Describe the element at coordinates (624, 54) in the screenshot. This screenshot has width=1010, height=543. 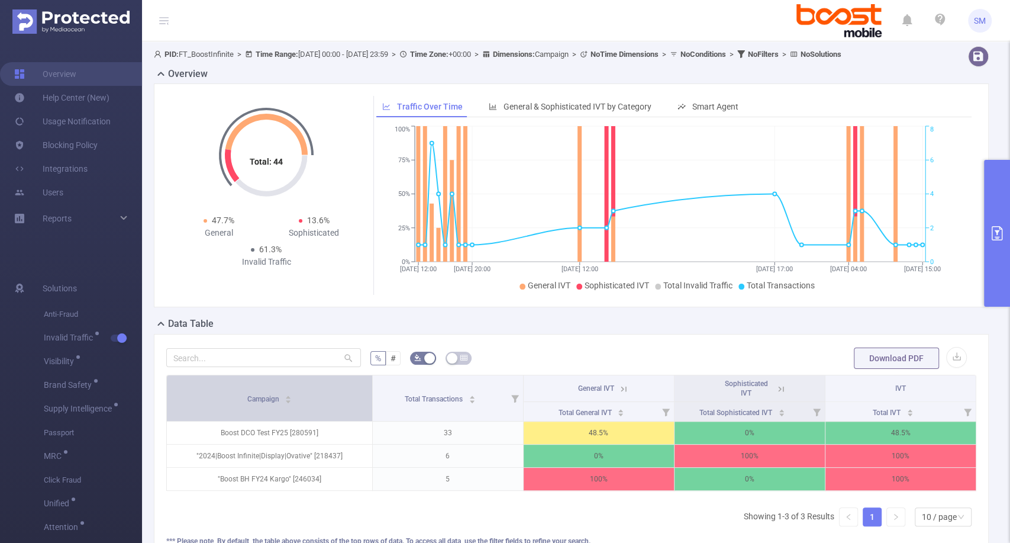
I see `b: No Time Dimensions` at that location.